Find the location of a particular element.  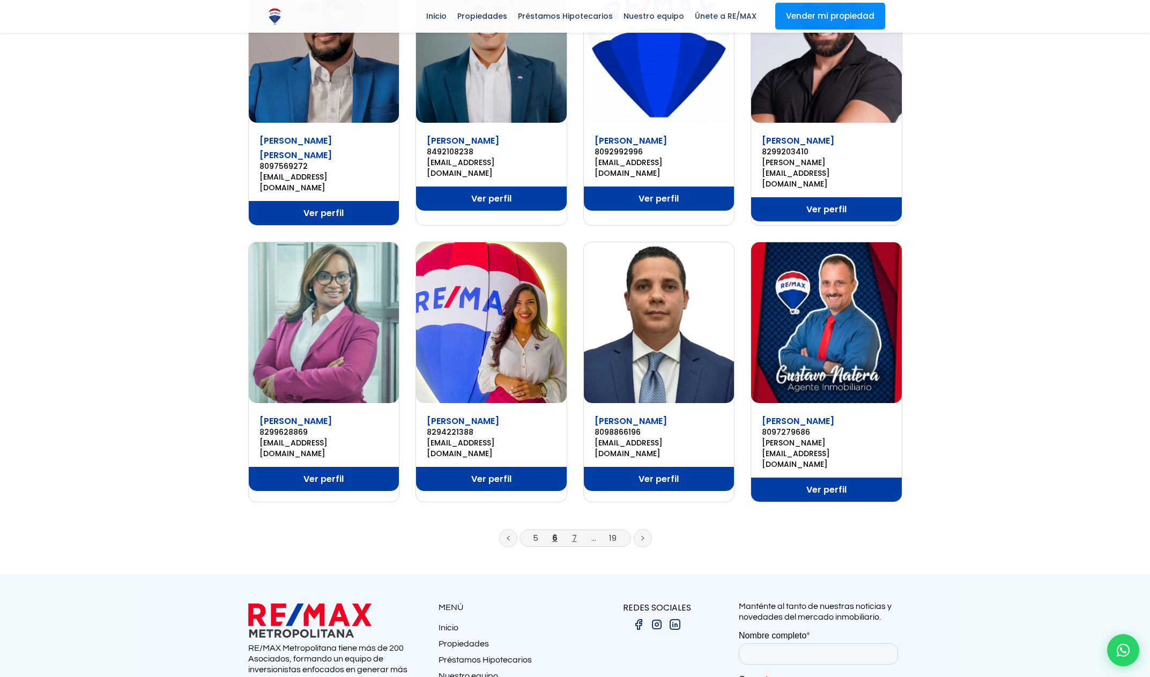

a: 8294221388 is located at coordinates (491, 432).